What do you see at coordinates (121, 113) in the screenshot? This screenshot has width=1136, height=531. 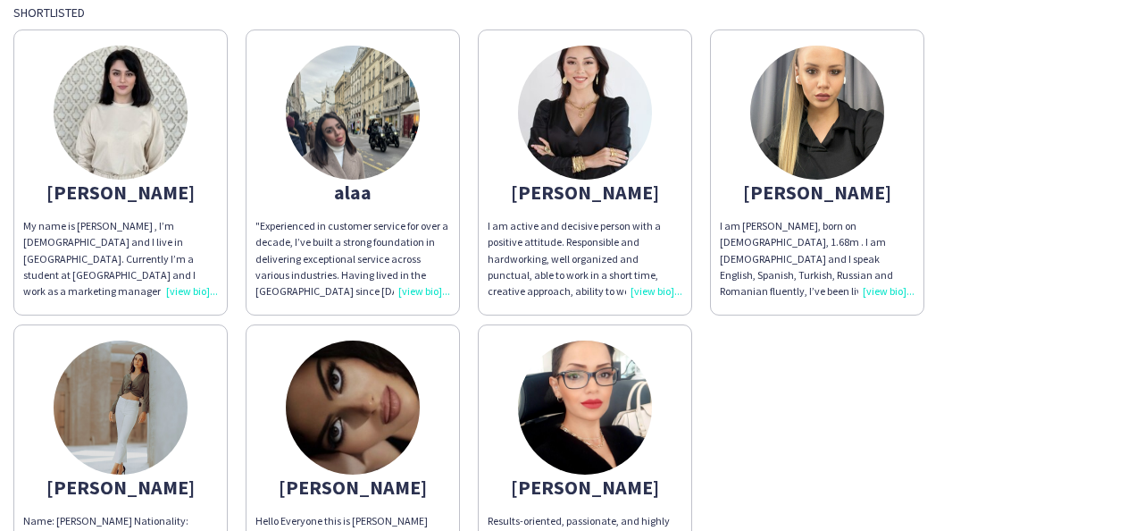 I see `img: thumb-65fd4304e6b47.jpeg` at bounding box center [121, 113].